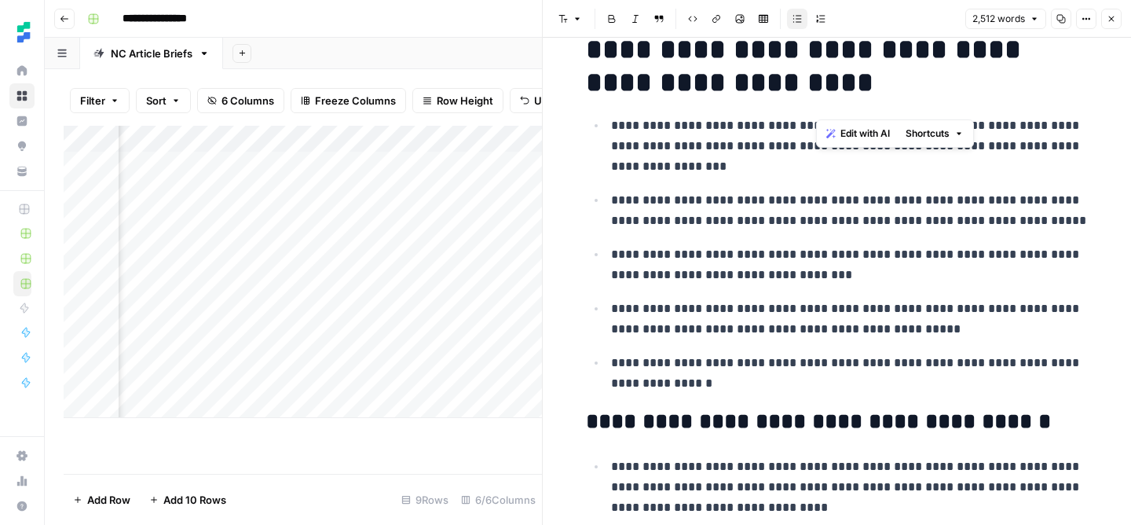  I want to click on button: Row Height, so click(458, 101).